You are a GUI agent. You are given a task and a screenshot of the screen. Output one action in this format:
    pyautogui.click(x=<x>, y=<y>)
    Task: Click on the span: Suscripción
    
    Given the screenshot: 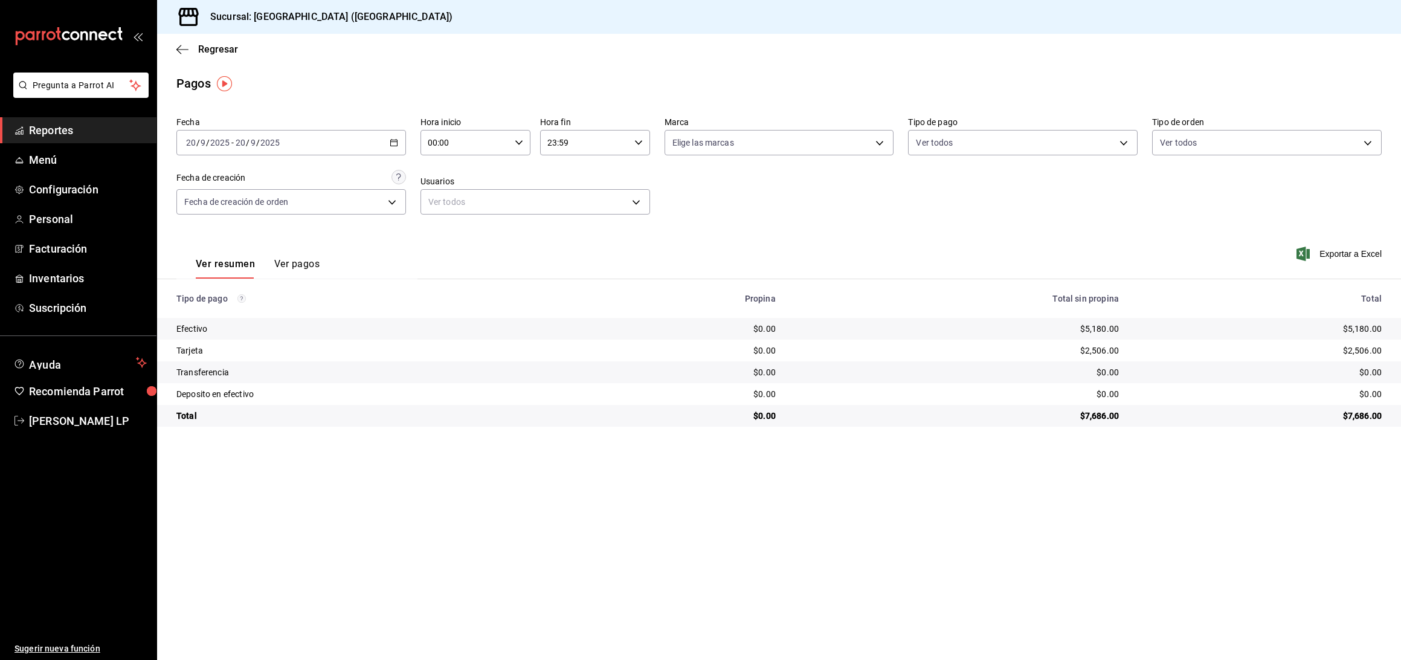 What is the action you would take?
    pyautogui.click(x=88, y=308)
    